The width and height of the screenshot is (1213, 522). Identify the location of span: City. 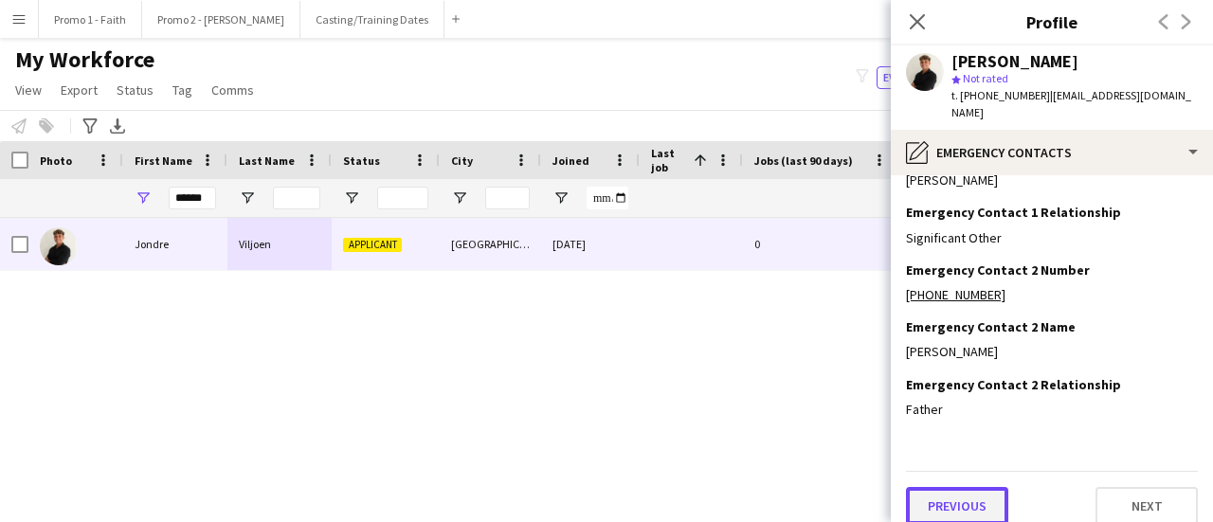
(462, 160).